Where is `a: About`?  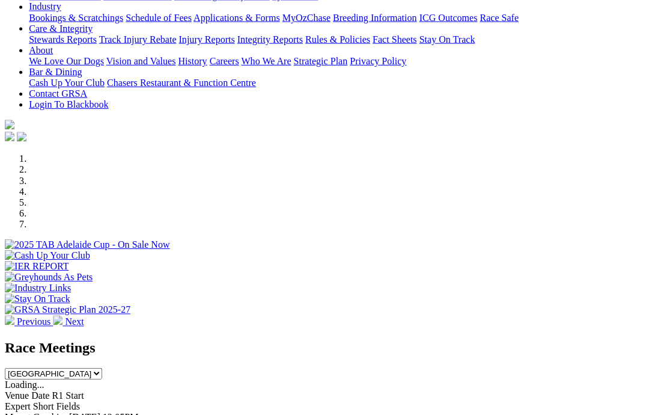
a: About is located at coordinates (41, 49).